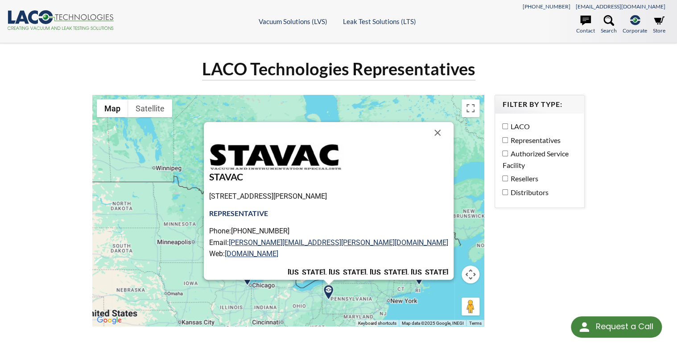  I want to click on a: Open this area in Google Maps (opens a new window), so click(109, 321).